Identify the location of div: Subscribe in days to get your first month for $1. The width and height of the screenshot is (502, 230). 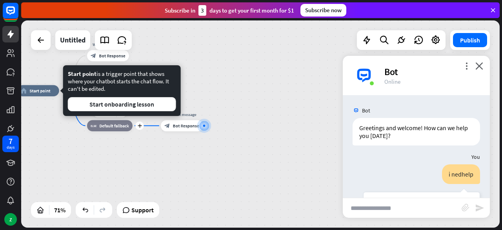
(230, 10).